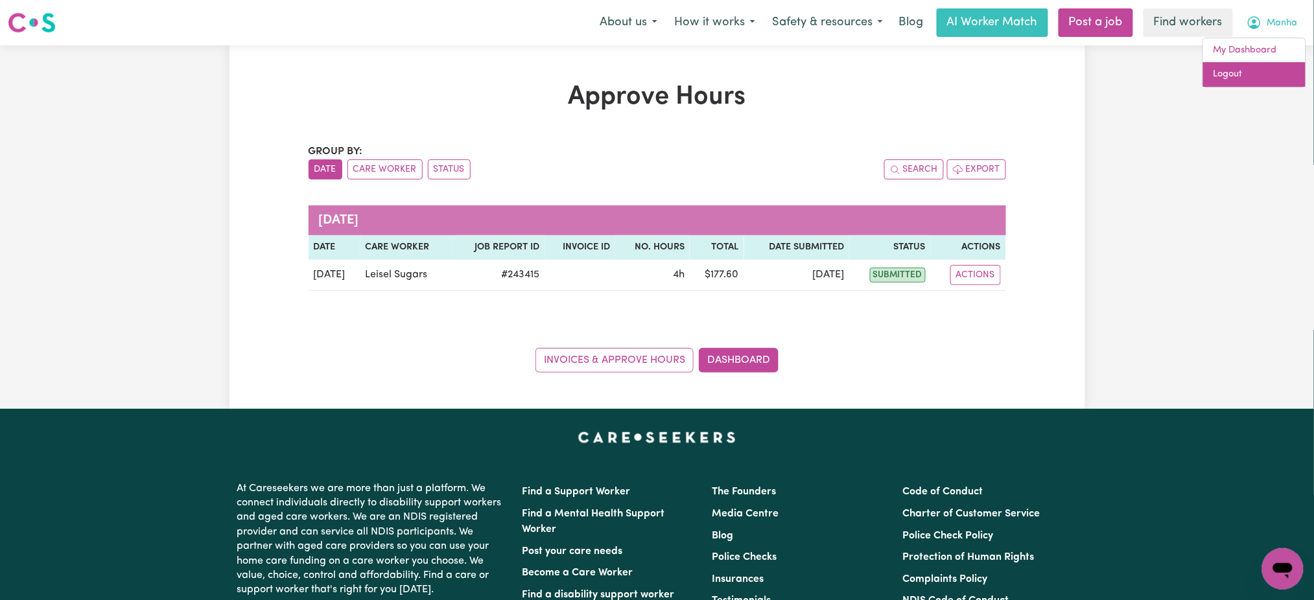 This screenshot has width=1314, height=600. Describe the element at coordinates (1254, 75) in the screenshot. I see `a: Logout` at that location.